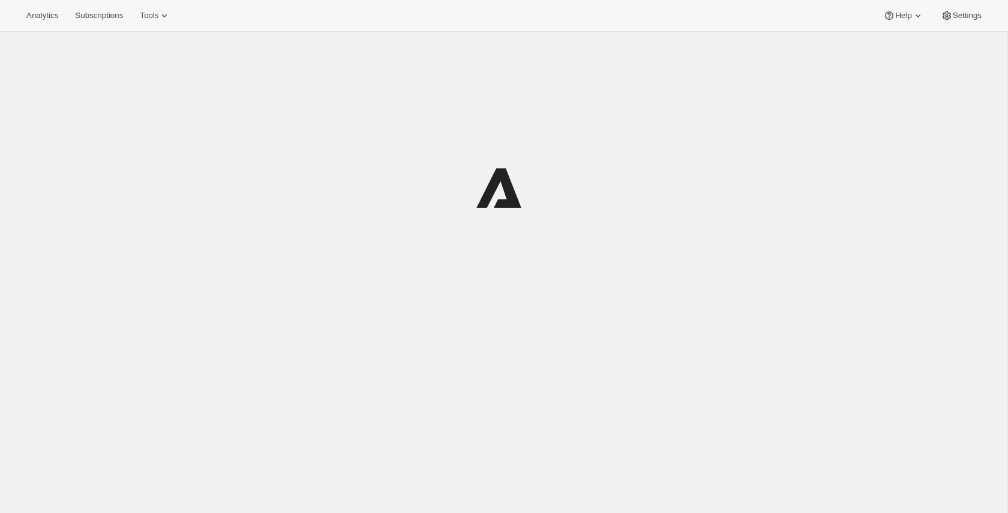  What do you see at coordinates (149, 16) in the screenshot?
I see `span: Tools` at bounding box center [149, 16].